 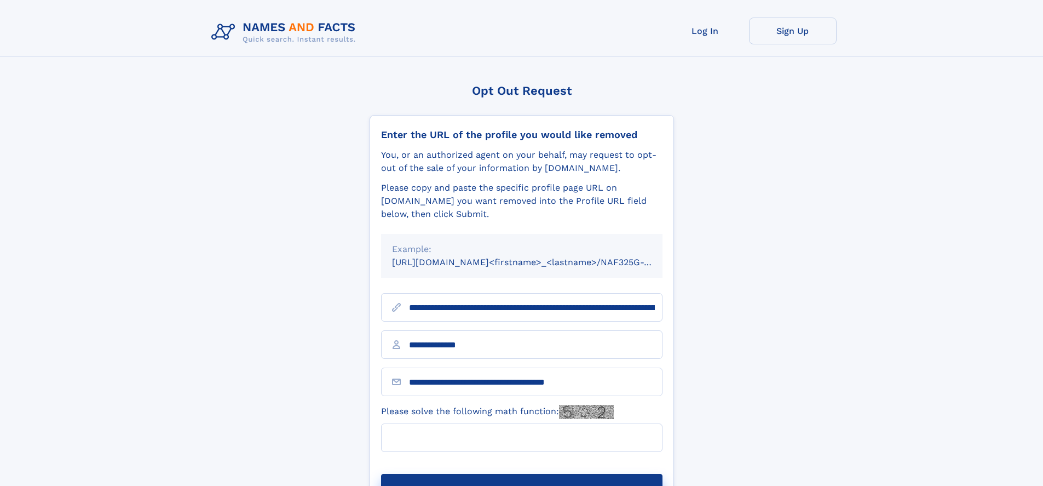 I want to click on div: Opt Out Request, so click(x=522, y=90).